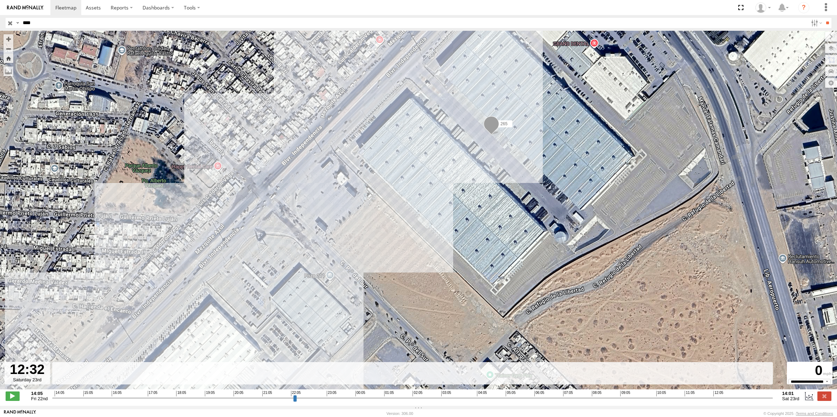 This screenshot has width=837, height=417. What do you see at coordinates (511, 394) in the screenshot?
I see `span: 05:05` at bounding box center [511, 394].